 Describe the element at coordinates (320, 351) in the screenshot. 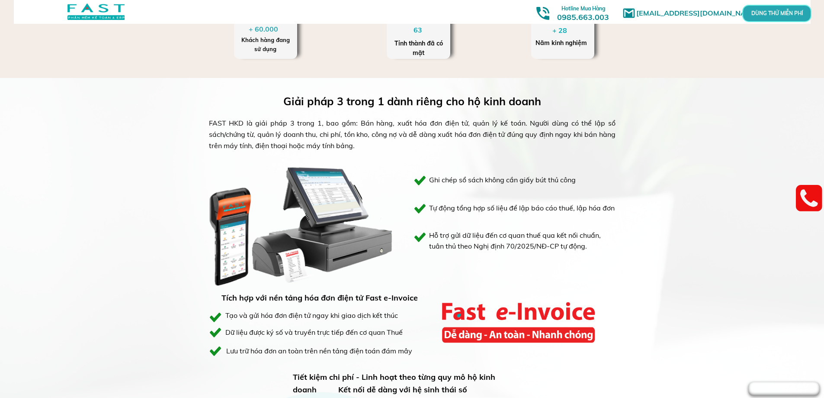

I see `div: Lưu trữ hóa đơn an toàn trên nền tảng điện toán đám mây` at that location.